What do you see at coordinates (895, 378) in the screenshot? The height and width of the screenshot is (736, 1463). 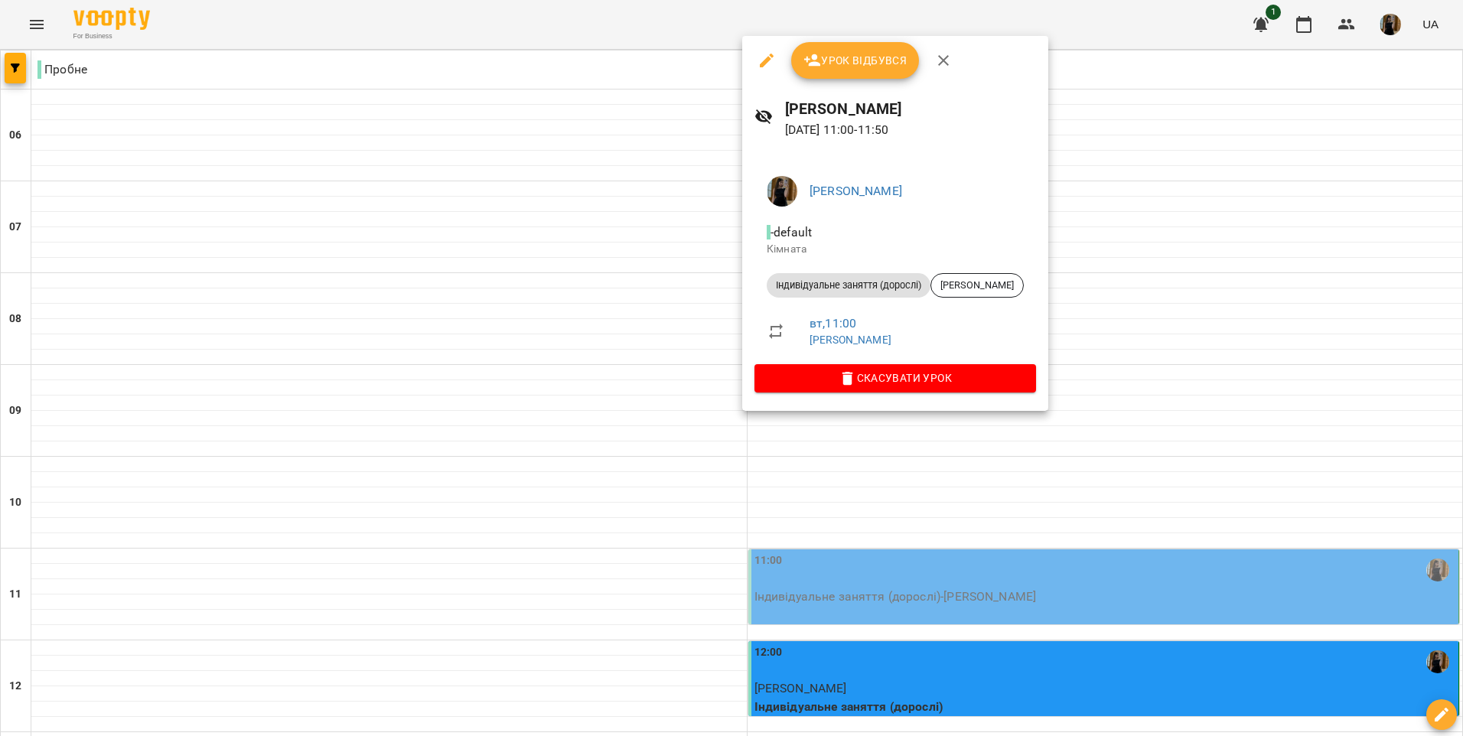 I see `span: Скасувати Урок` at bounding box center [895, 378].